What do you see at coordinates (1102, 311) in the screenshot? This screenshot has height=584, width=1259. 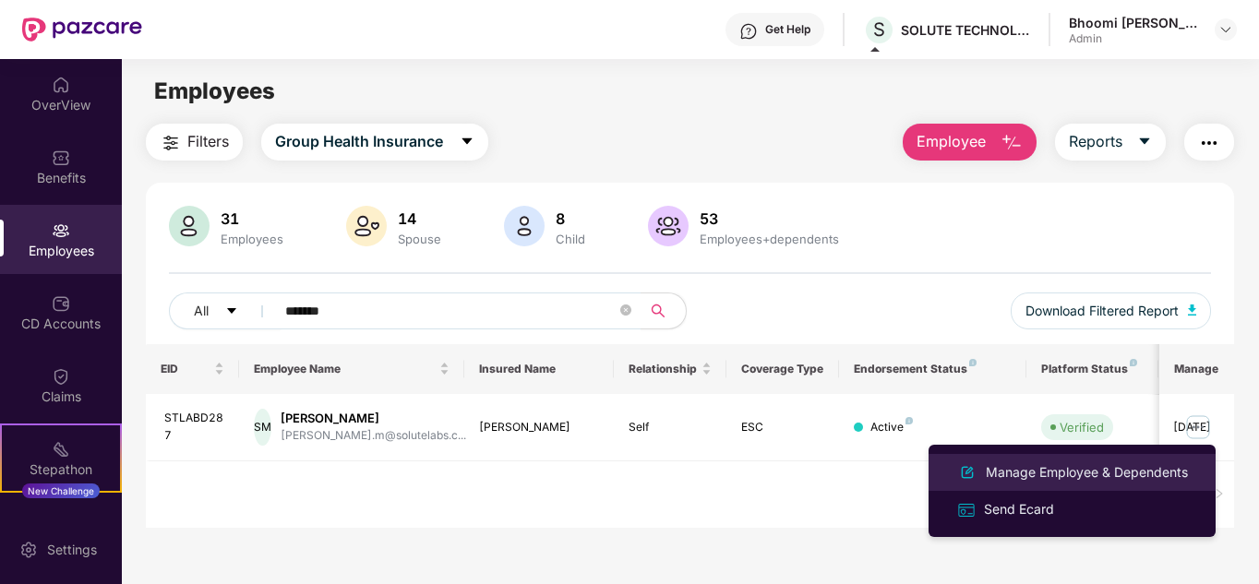 I see `span: Download Filtered Report` at bounding box center [1102, 311].